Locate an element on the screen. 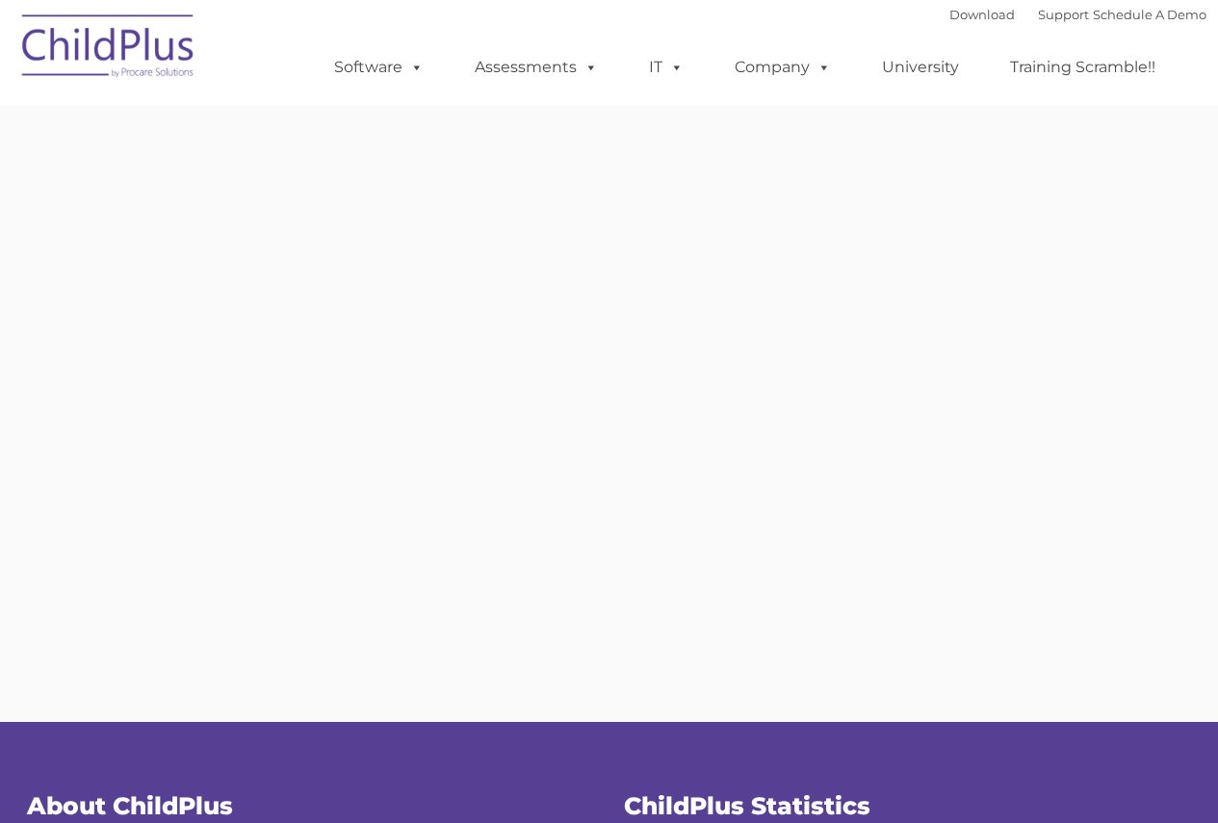 The width and height of the screenshot is (1218, 823). a: Support is located at coordinates (1063, 14).